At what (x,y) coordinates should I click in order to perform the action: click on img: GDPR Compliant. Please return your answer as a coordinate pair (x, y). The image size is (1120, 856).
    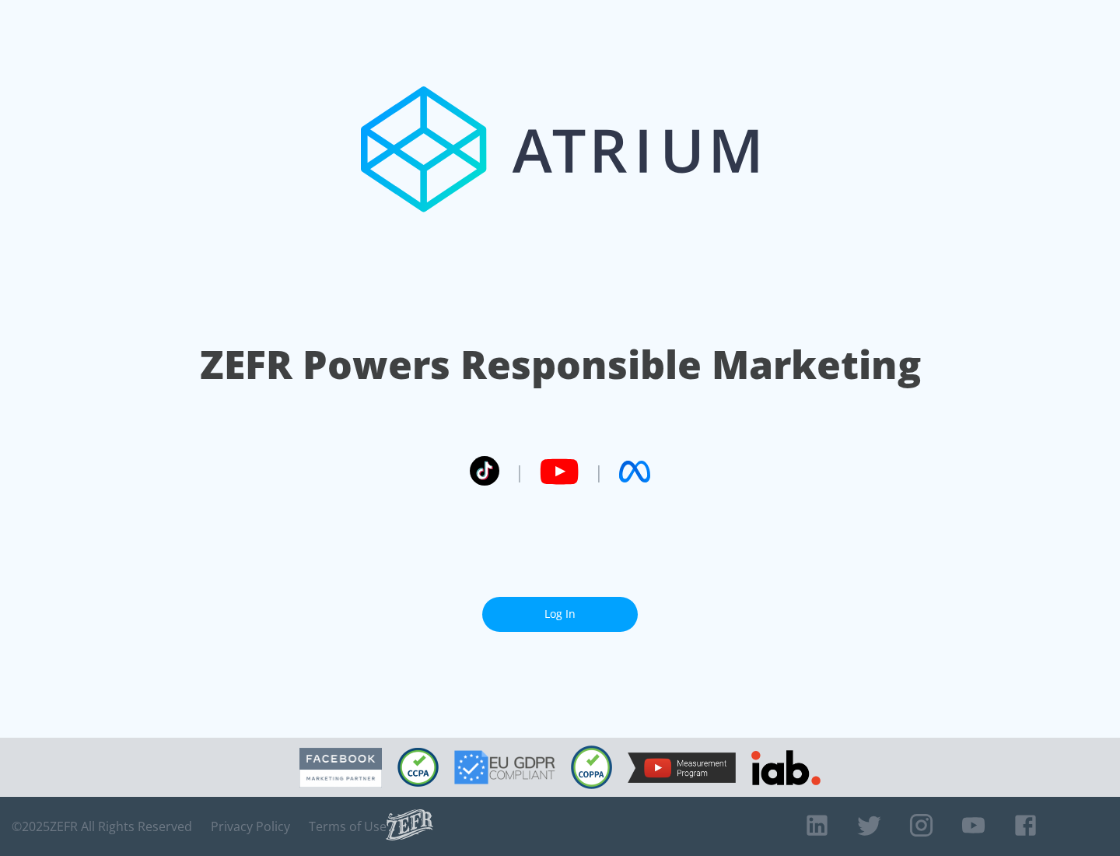
    Looking at the image, I should click on (505, 767).